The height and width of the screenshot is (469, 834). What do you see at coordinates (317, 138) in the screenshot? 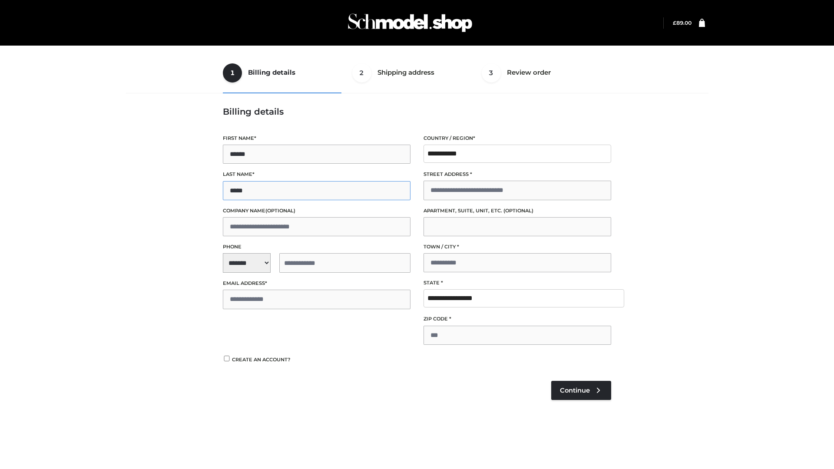
I see `label: First name` at bounding box center [317, 138].